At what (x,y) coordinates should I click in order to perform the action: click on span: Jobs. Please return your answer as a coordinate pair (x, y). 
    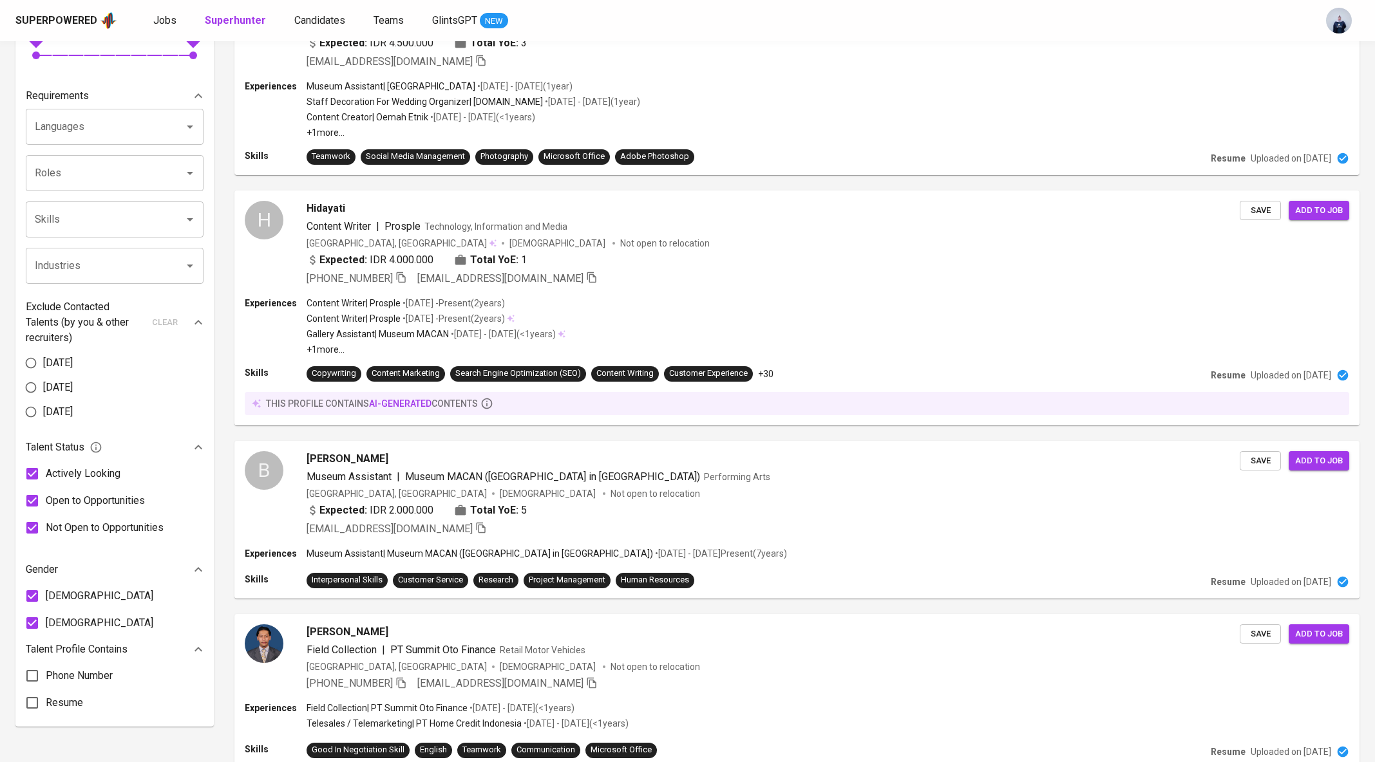
    Looking at the image, I should click on (165, 20).